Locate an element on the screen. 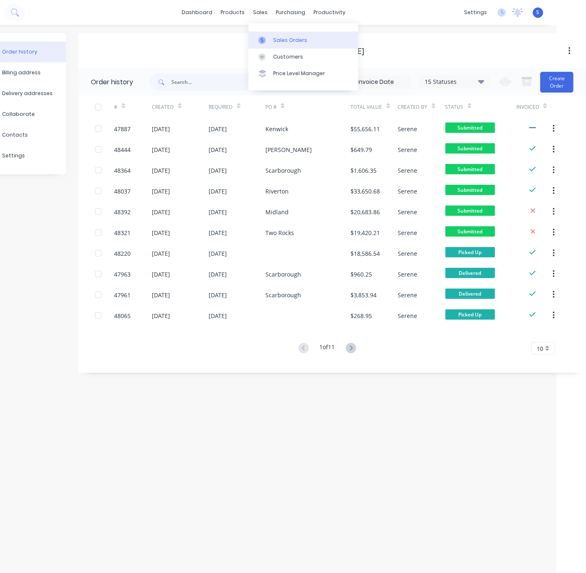 The height and width of the screenshot is (573, 586). div: Billing address is located at coordinates (21, 73).